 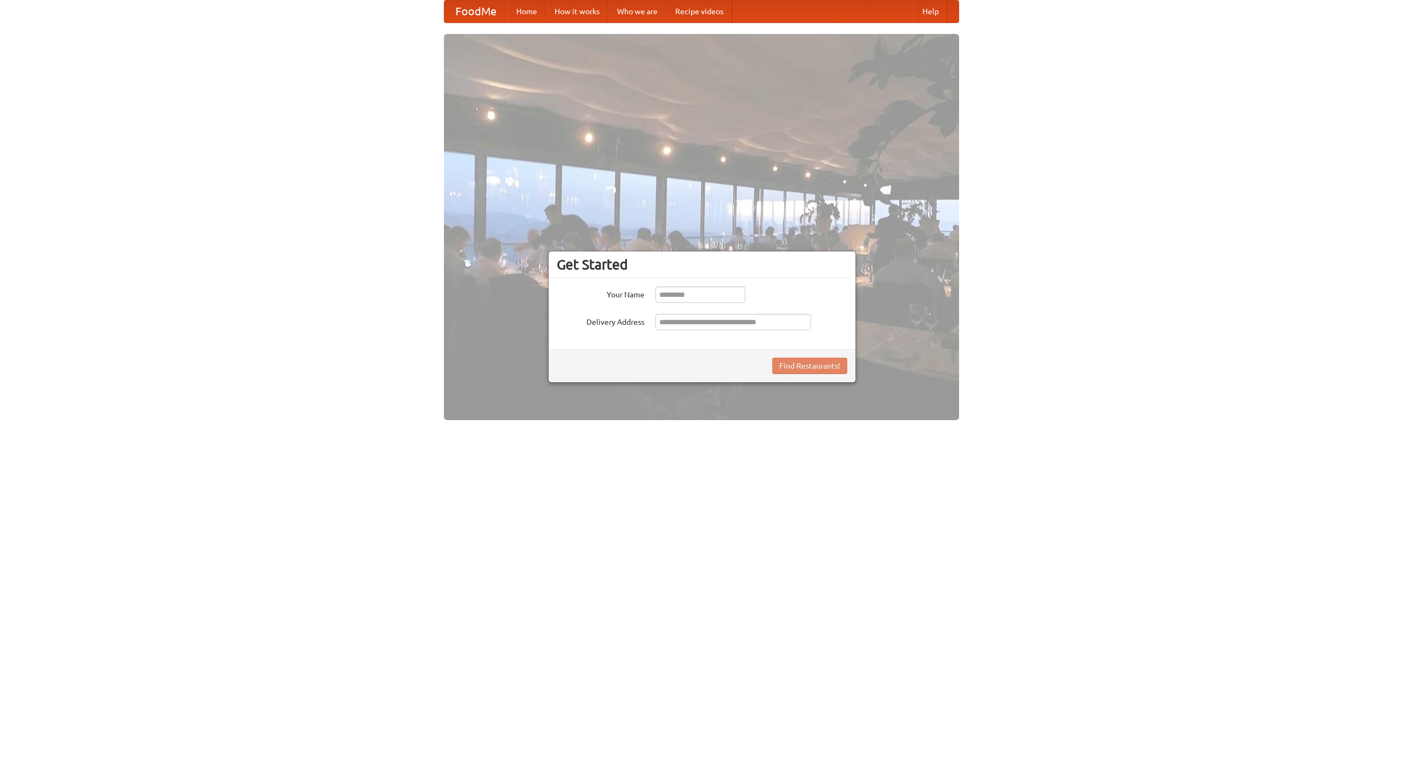 What do you see at coordinates (577, 12) in the screenshot?
I see `a: How it works` at bounding box center [577, 12].